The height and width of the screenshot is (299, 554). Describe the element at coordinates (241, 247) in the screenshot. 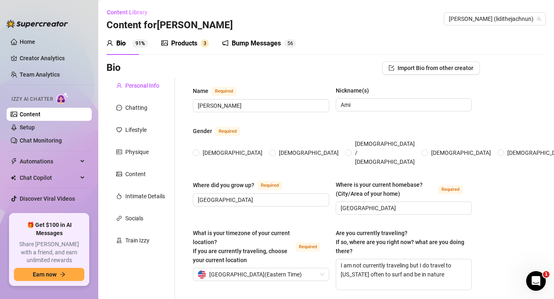

I see `span: What is your timezone of your current location? If you are currently traveling, choose your curre...` at that location.